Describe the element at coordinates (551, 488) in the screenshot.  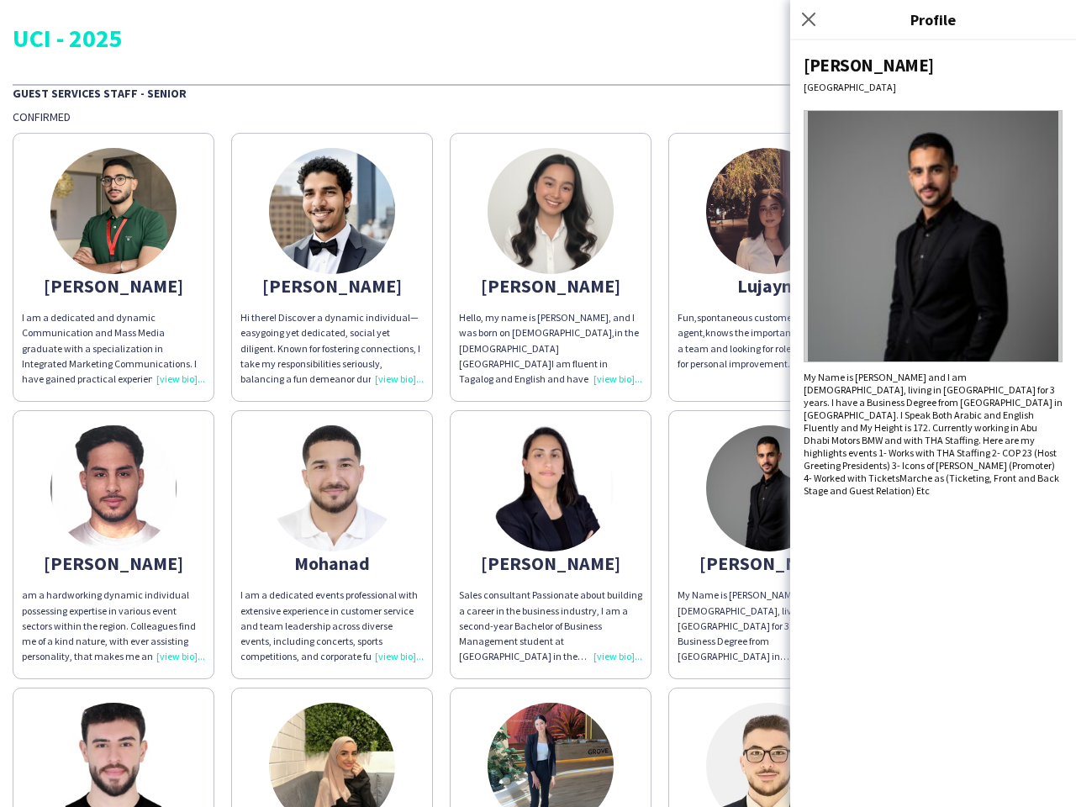
I see `img: thumb-67d0427165d4a.jpeg` at that location.